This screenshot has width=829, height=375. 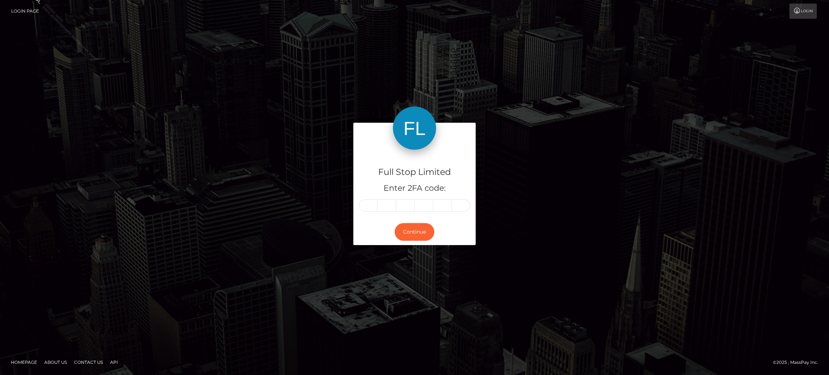 What do you see at coordinates (414, 232) in the screenshot?
I see `button: Continue` at bounding box center [414, 232].